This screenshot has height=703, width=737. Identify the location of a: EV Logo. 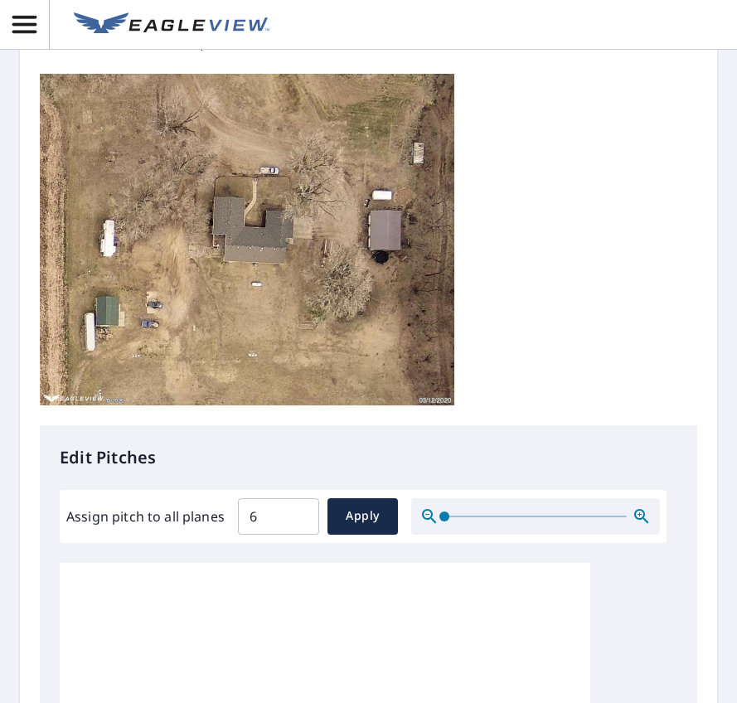
(172, 25).